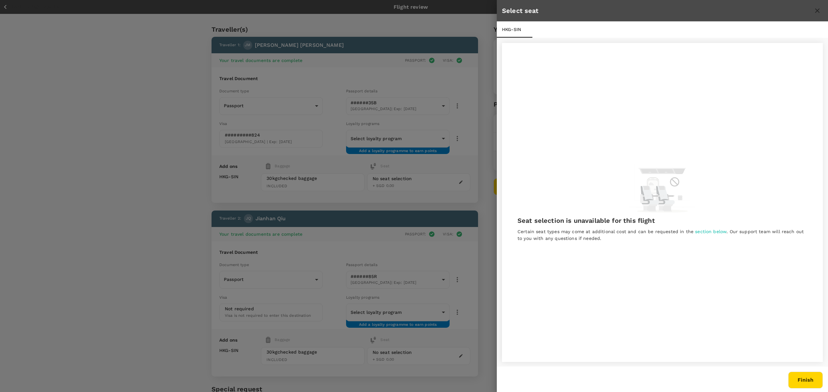 This screenshot has width=828, height=392. Describe the element at coordinates (514, 30) in the screenshot. I see `div: HKG - SIN` at that location.